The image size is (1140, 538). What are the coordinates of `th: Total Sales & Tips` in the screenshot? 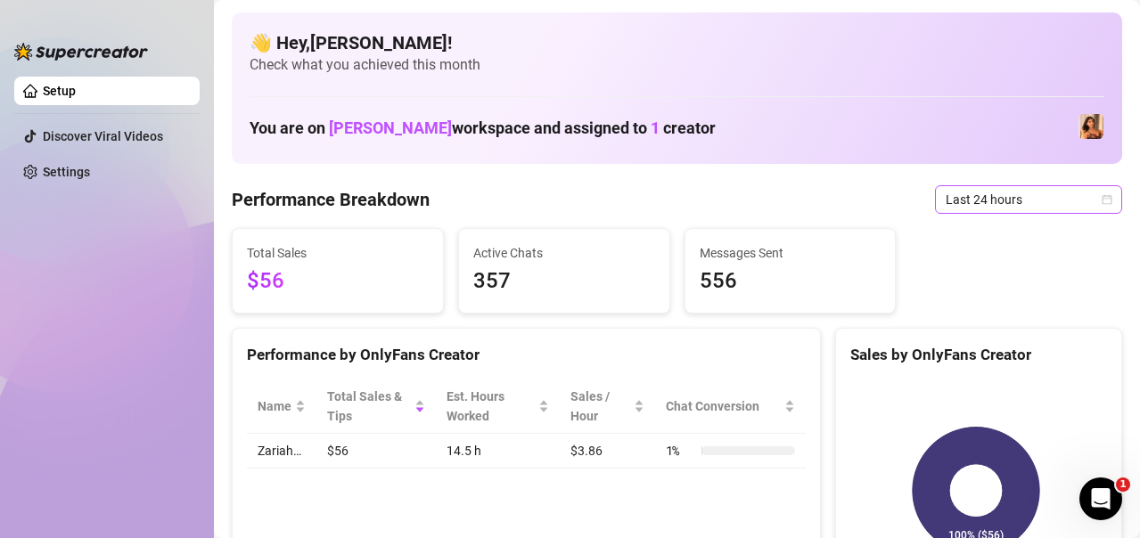 It's located at (376, 406).